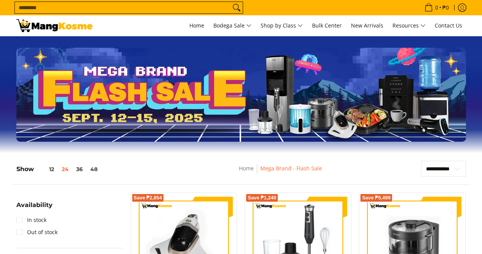 Image resolution: width=482 pixels, height=254 pixels. I want to click on summary: Open, so click(34, 207).